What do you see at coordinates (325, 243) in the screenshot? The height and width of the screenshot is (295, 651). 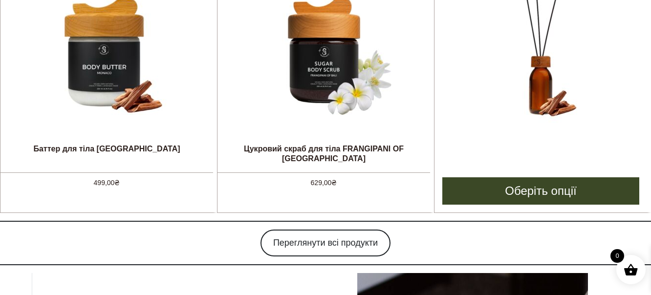 I see `a: Переглянути всі продукти` at bounding box center [325, 243].